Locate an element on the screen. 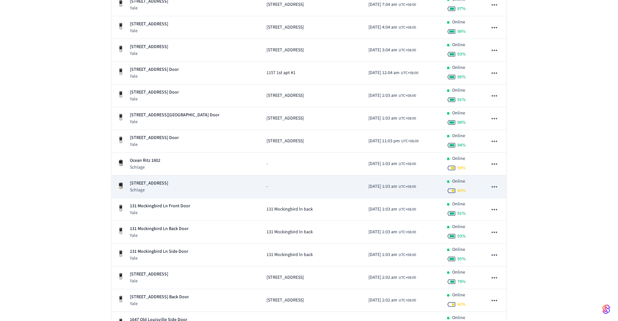 Image resolution: width=618 pixels, height=321 pixels. span: 42 % is located at coordinates (462, 304).